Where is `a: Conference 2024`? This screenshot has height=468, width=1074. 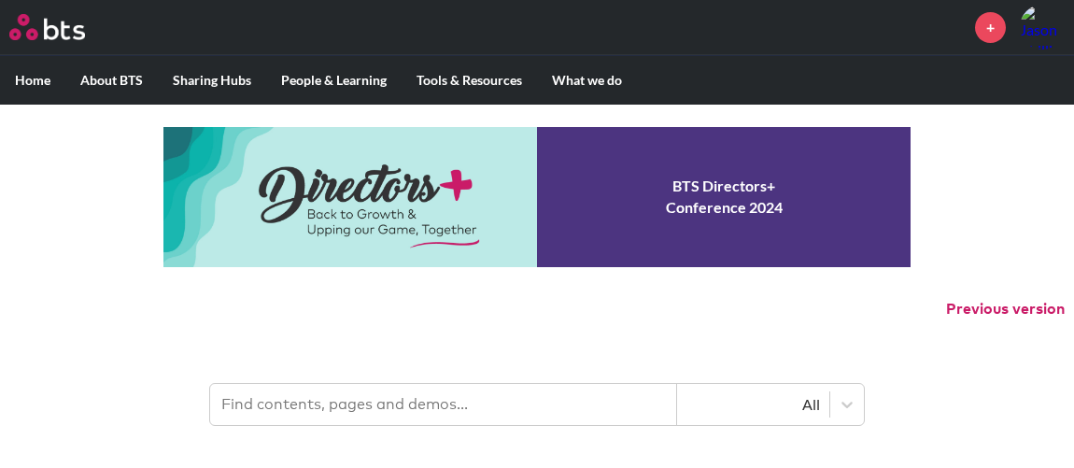 a: Conference 2024 is located at coordinates (537, 197).